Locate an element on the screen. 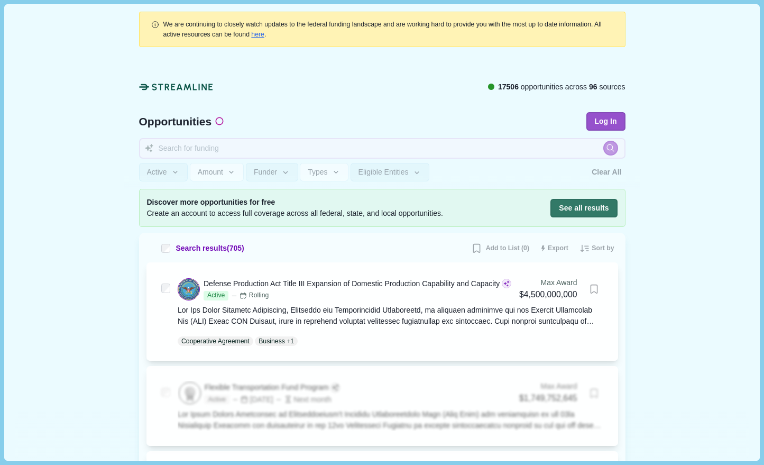  button: Active is located at coordinates (163, 172).